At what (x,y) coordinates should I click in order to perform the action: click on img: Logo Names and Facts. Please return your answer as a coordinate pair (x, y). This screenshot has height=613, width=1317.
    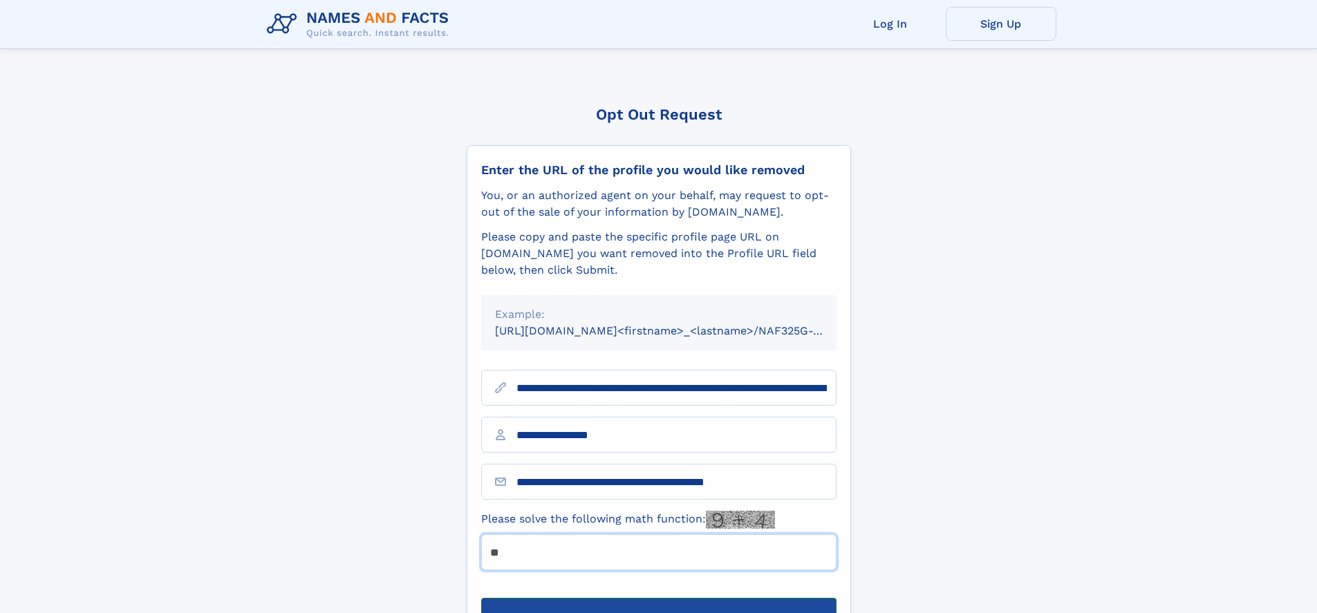
    Looking at the image, I should click on (361, 24).